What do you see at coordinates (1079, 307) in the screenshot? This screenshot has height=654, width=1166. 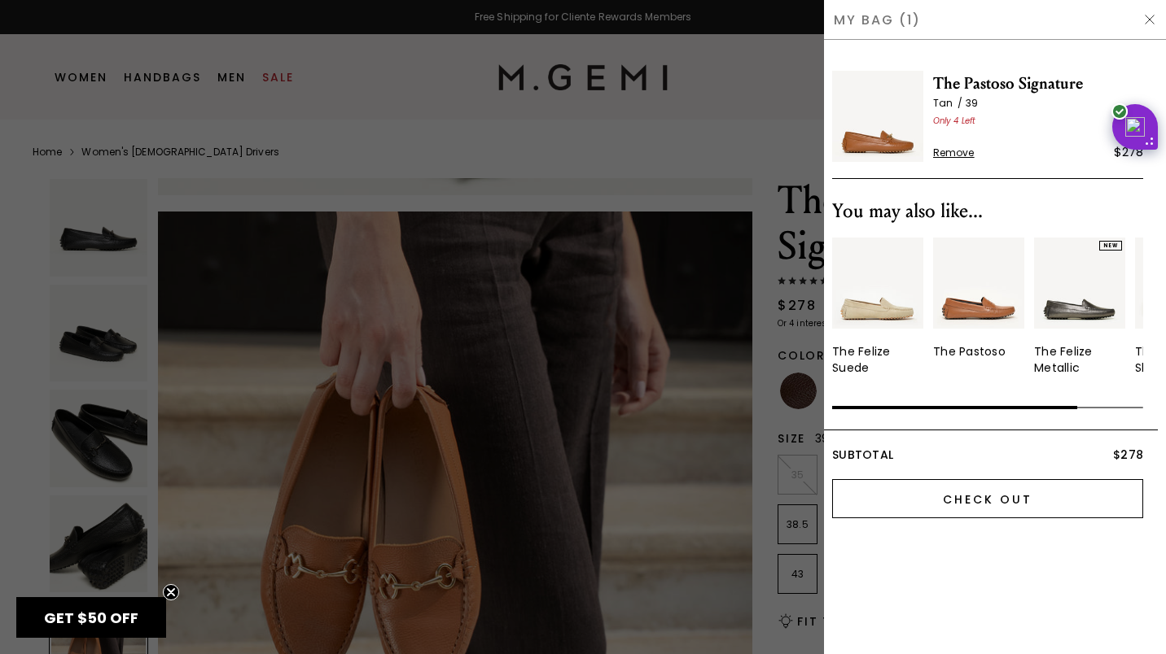 I see `div: 3 / 4` at bounding box center [1079, 307].